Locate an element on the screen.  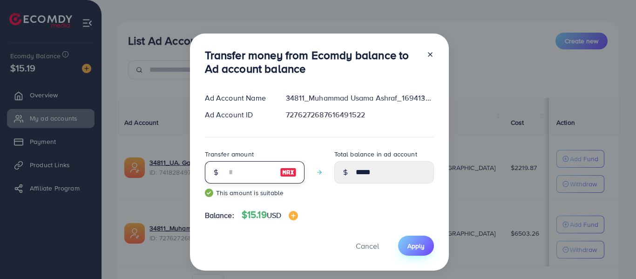
span: Balance: is located at coordinates (219, 215).